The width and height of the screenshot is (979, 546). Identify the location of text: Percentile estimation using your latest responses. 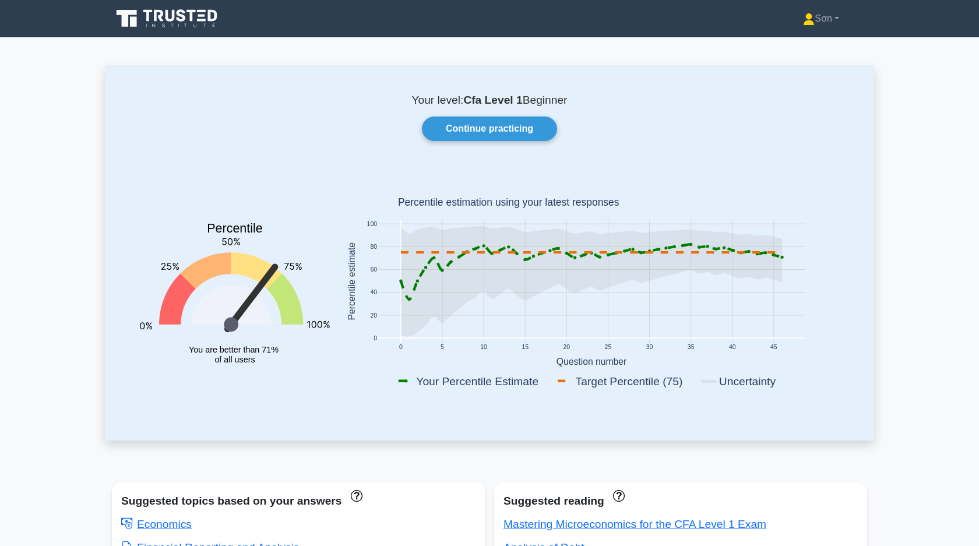
(509, 203).